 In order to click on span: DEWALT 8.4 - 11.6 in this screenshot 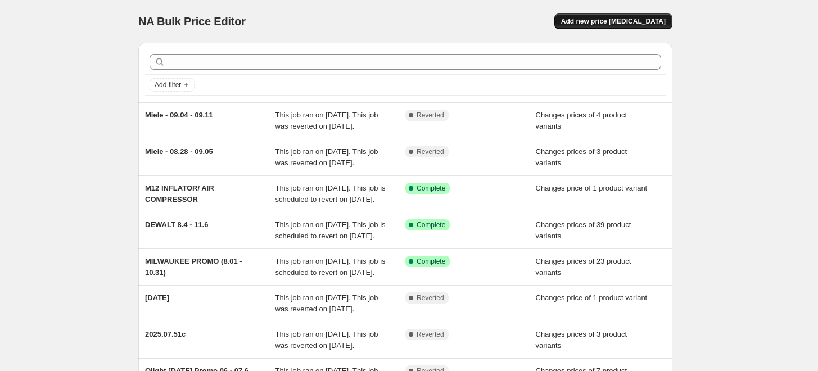, I will do `click(176, 224)`.